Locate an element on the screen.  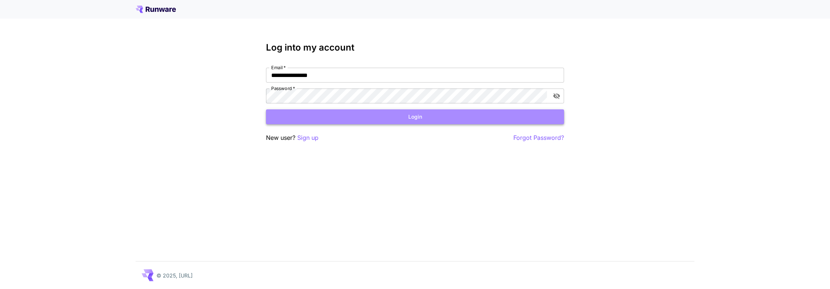
h3: Log into my account is located at coordinates (415, 48).